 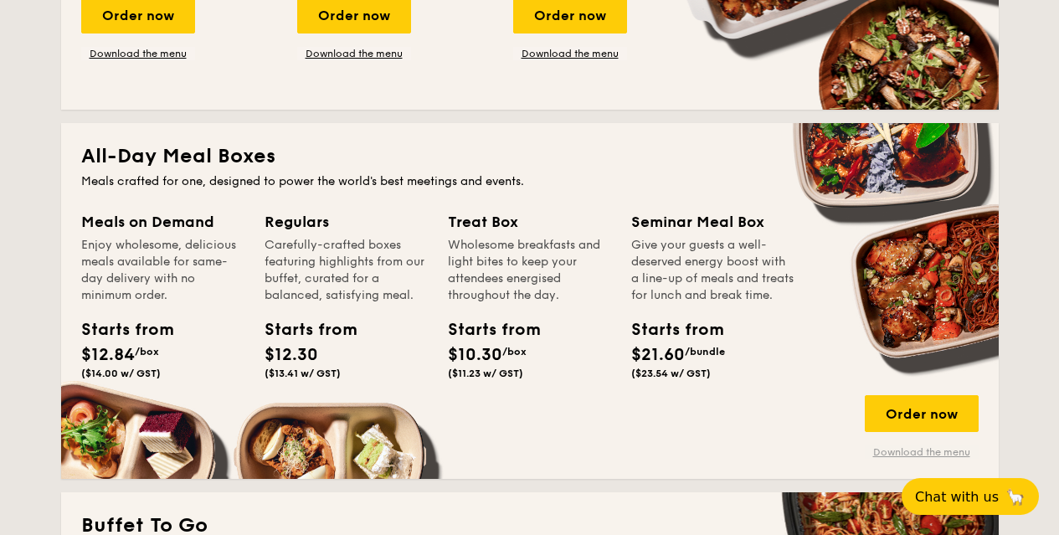 I want to click on span: $12.84, so click(x=108, y=355).